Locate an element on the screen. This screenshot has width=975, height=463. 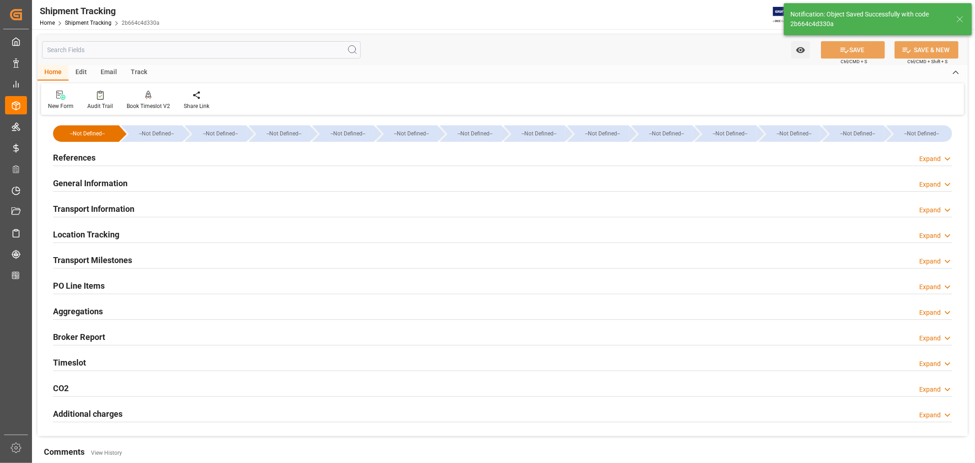
input: Search Fields is located at coordinates (201, 50).